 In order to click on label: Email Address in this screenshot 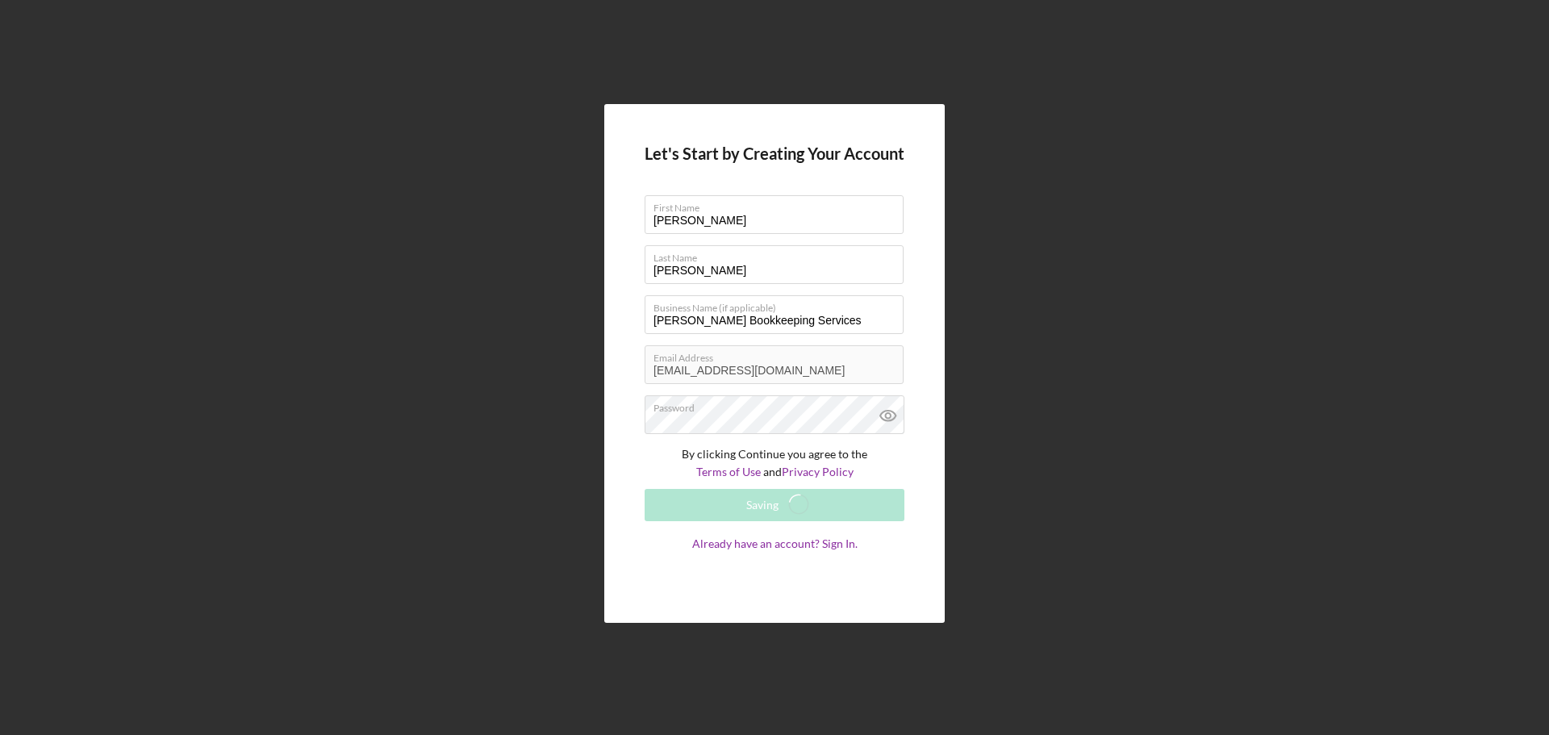, I will do `click(779, 355)`.